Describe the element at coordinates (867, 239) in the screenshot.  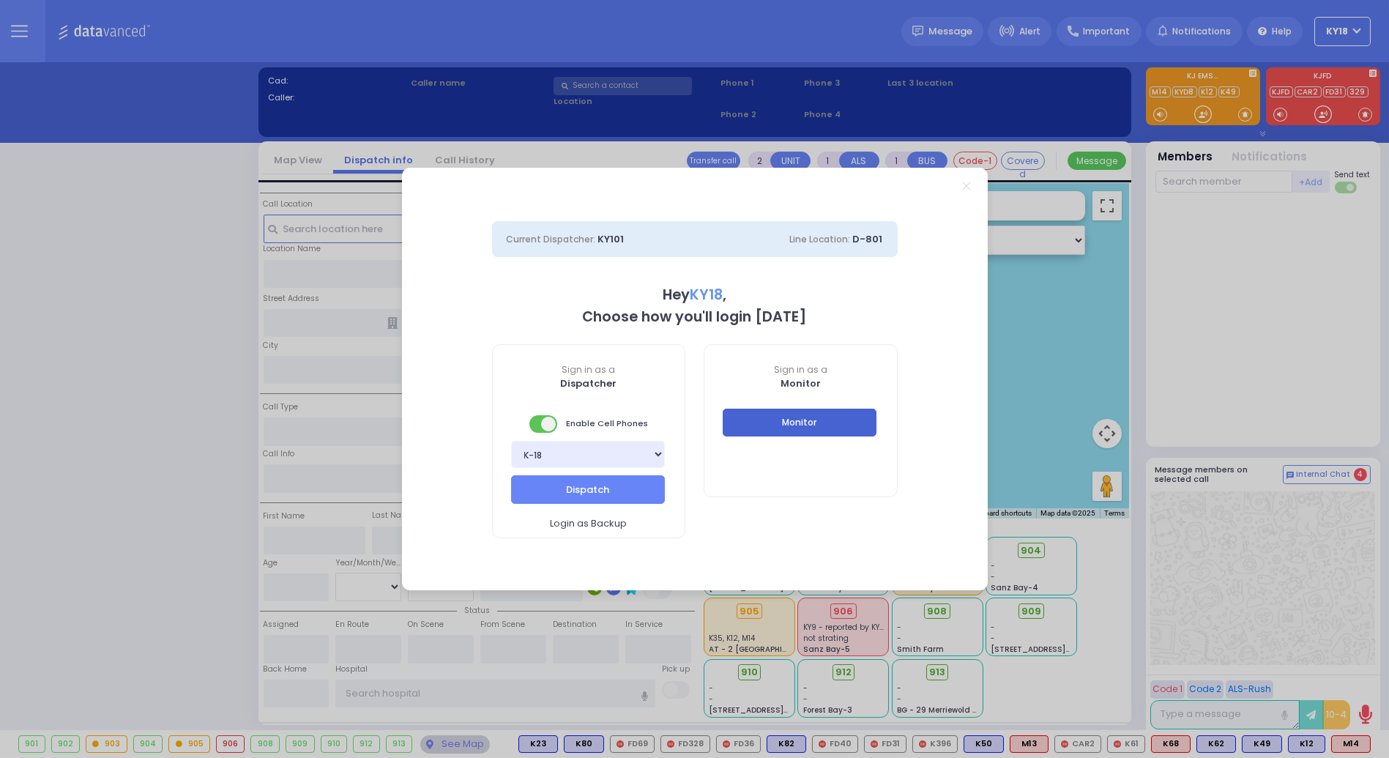
I see `span: D-801` at that location.